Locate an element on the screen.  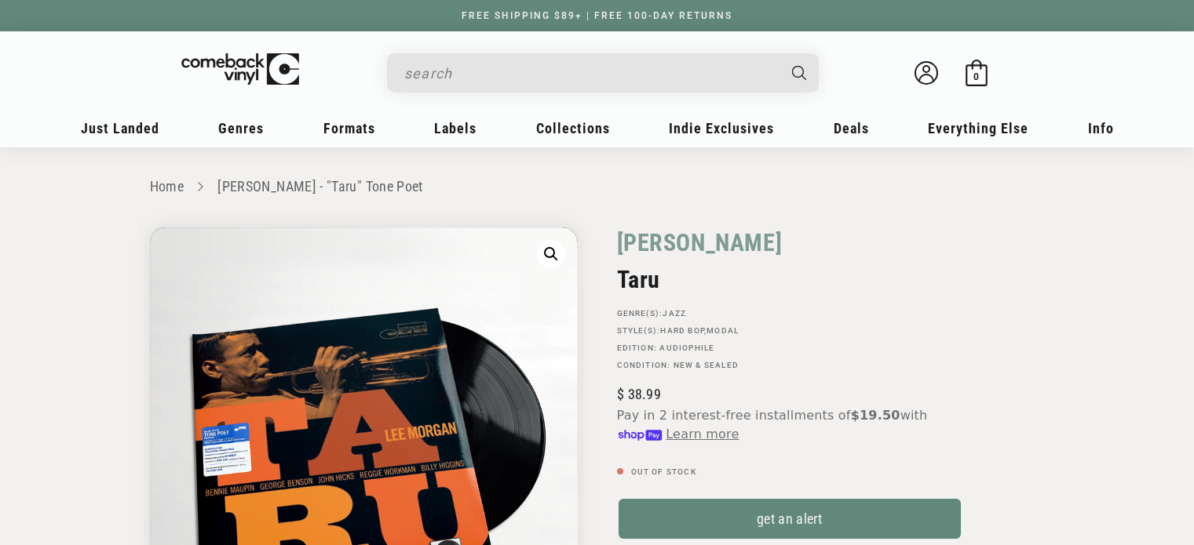
p: Condition: New & Sealed is located at coordinates (790, 366).